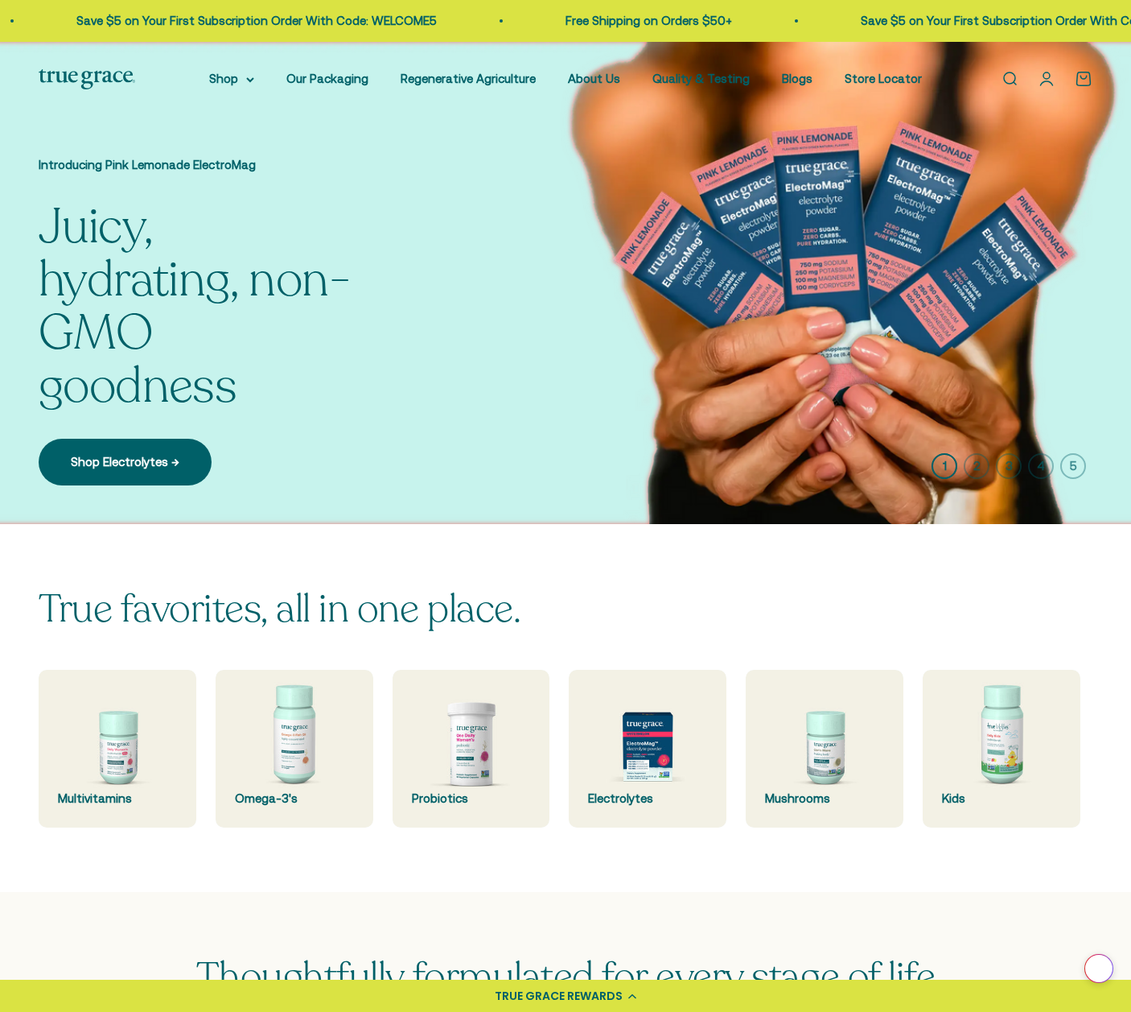  What do you see at coordinates (648, 748) in the screenshot?
I see `a: Electrolytes` at bounding box center [648, 748].